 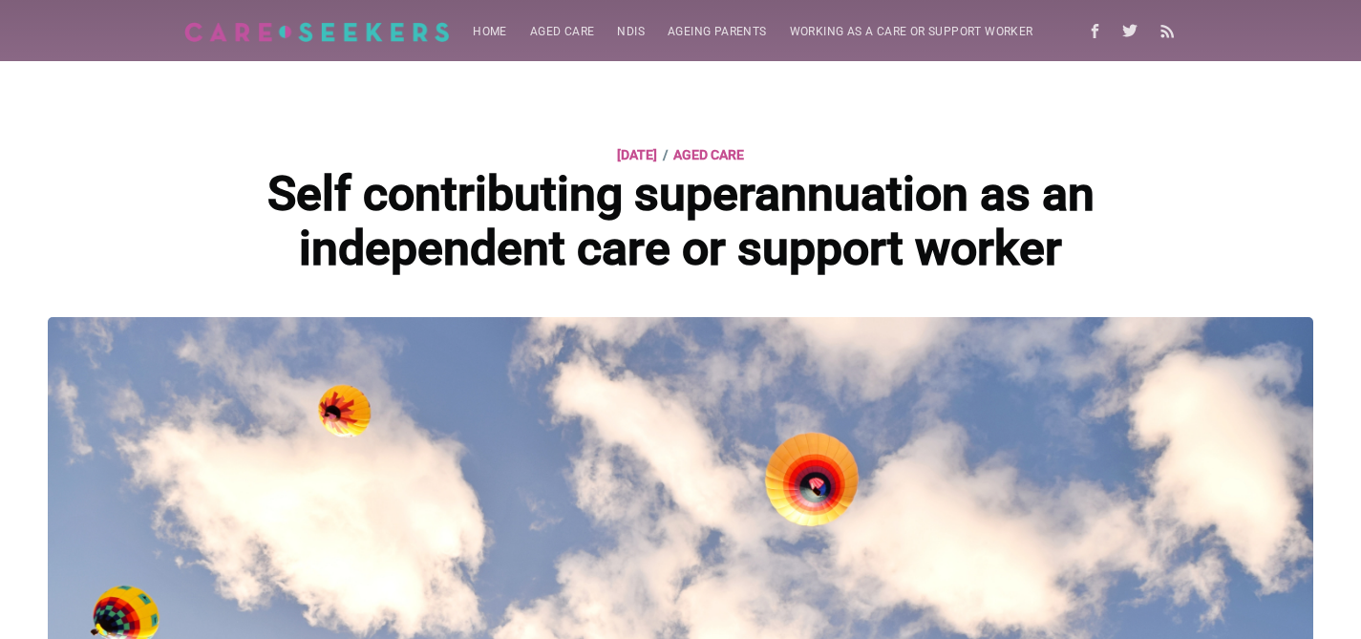 I want to click on a: Ageing parents, so click(x=717, y=32).